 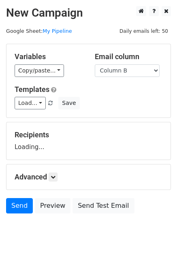 I want to click on a: Copy/paste..., so click(x=39, y=71).